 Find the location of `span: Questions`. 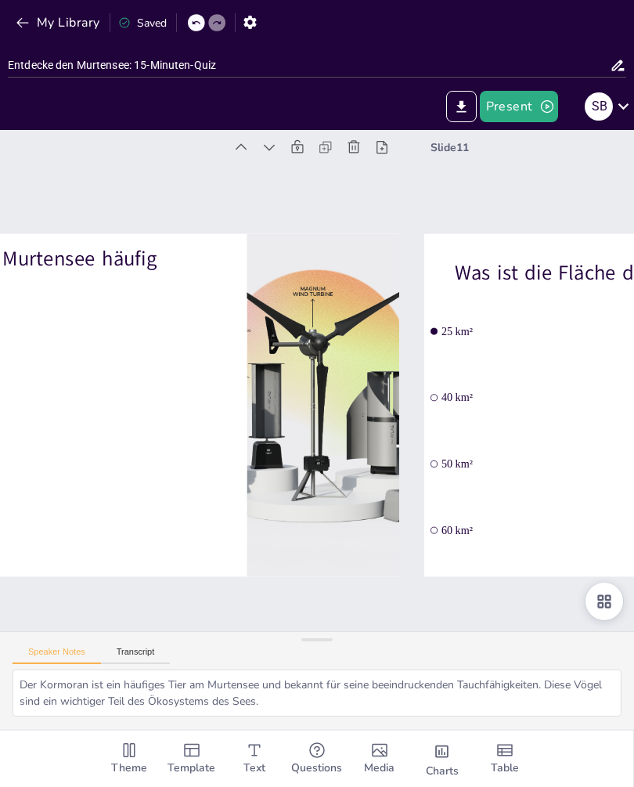

span: Questions is located at coordinates (316, 768).